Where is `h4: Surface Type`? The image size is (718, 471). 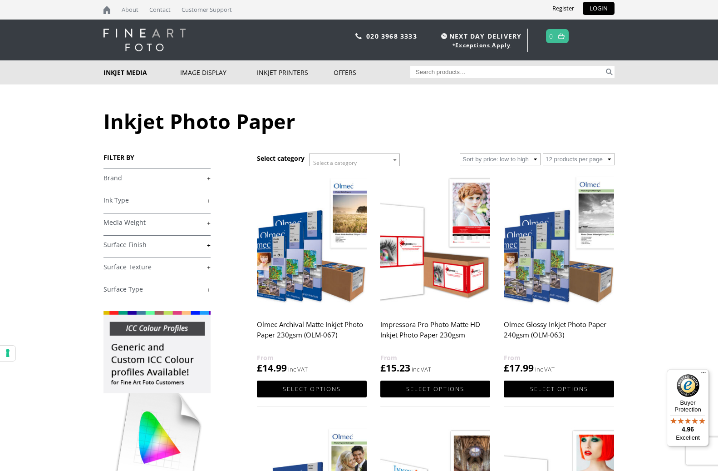 h4: Surface Type is located at coordinates (157, 289).